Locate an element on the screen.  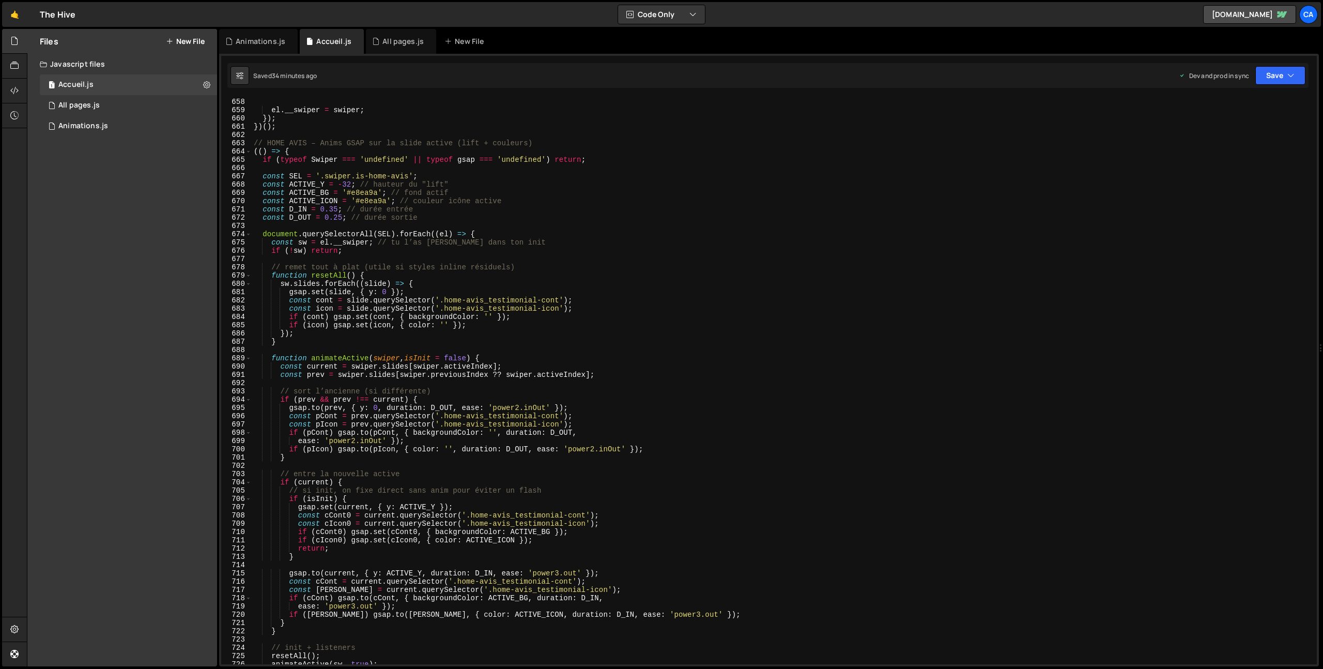
div: 726 is located at coordinates (236, 664).